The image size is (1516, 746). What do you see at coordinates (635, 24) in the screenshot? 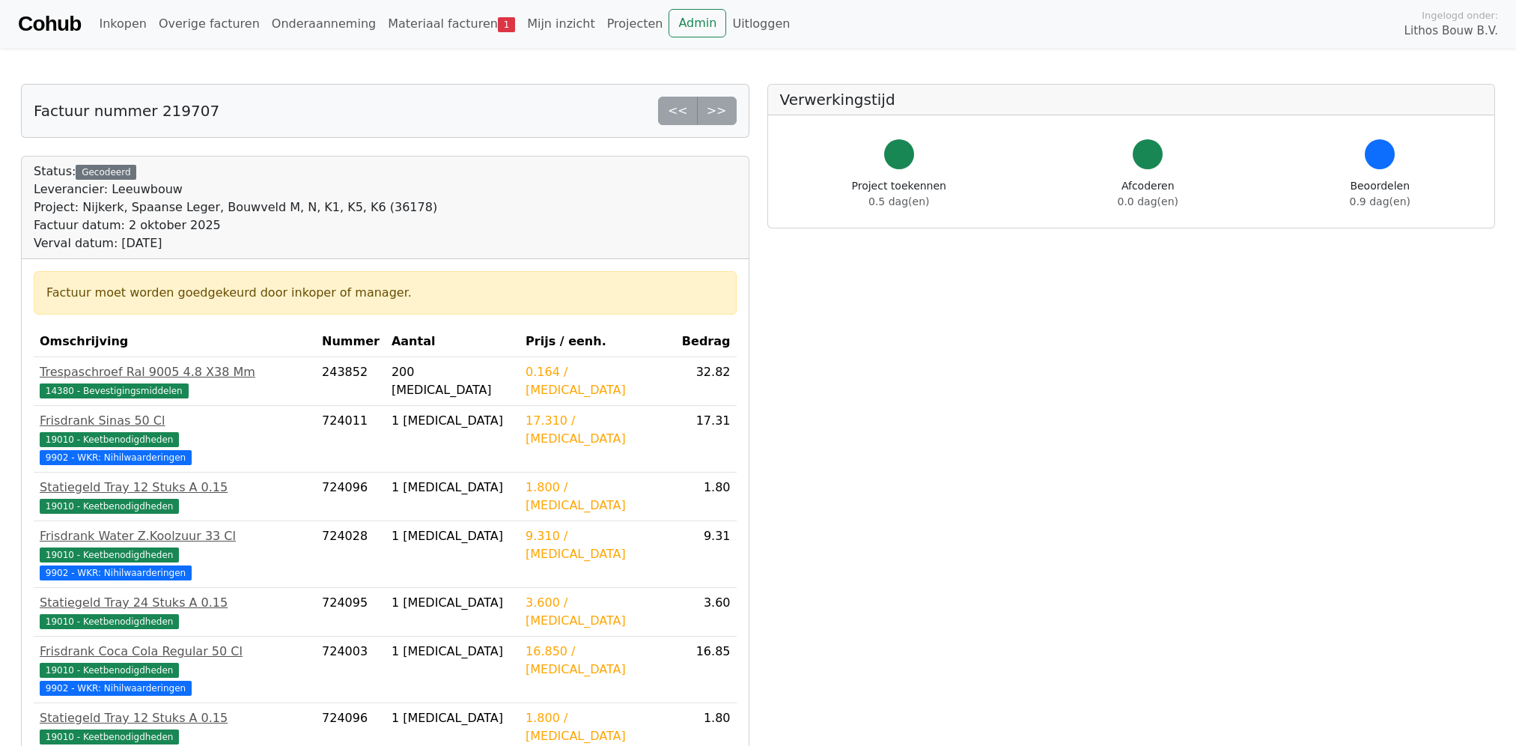
I see `a: Projecten` at bounding box center [635, 24].